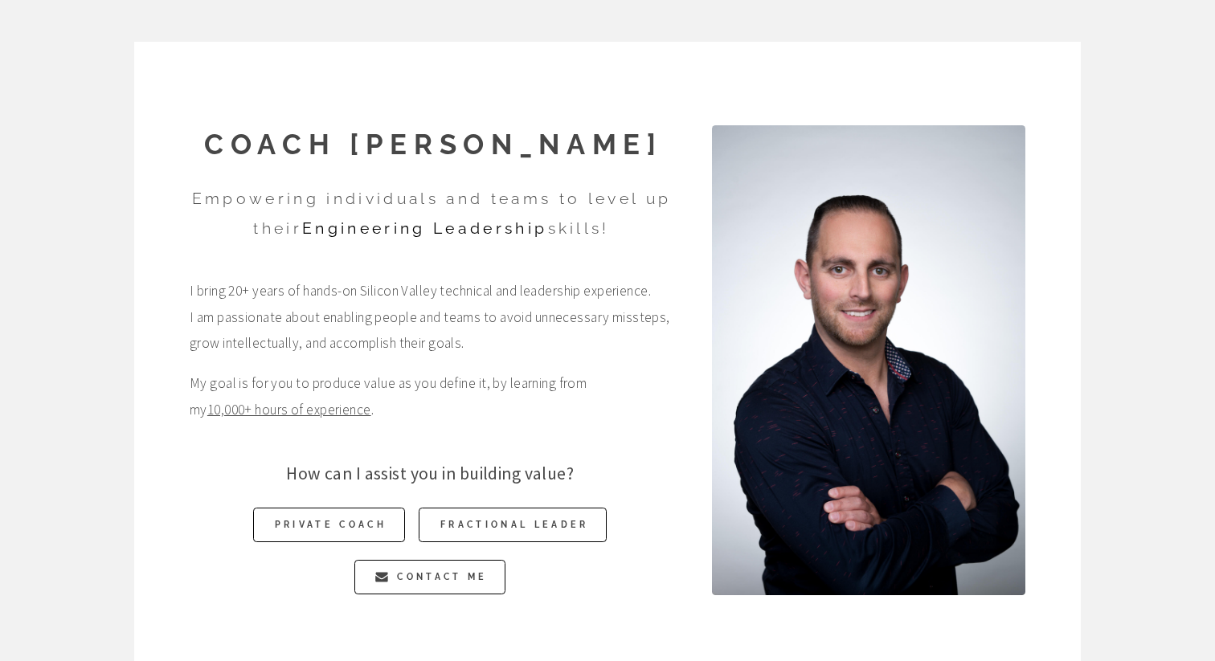  What do you see at coordinates (430, 396) in the screenshot?
I see `span: My goal is for you to produce value as you define it, by learning from my .` at bounding box center [430, 396].